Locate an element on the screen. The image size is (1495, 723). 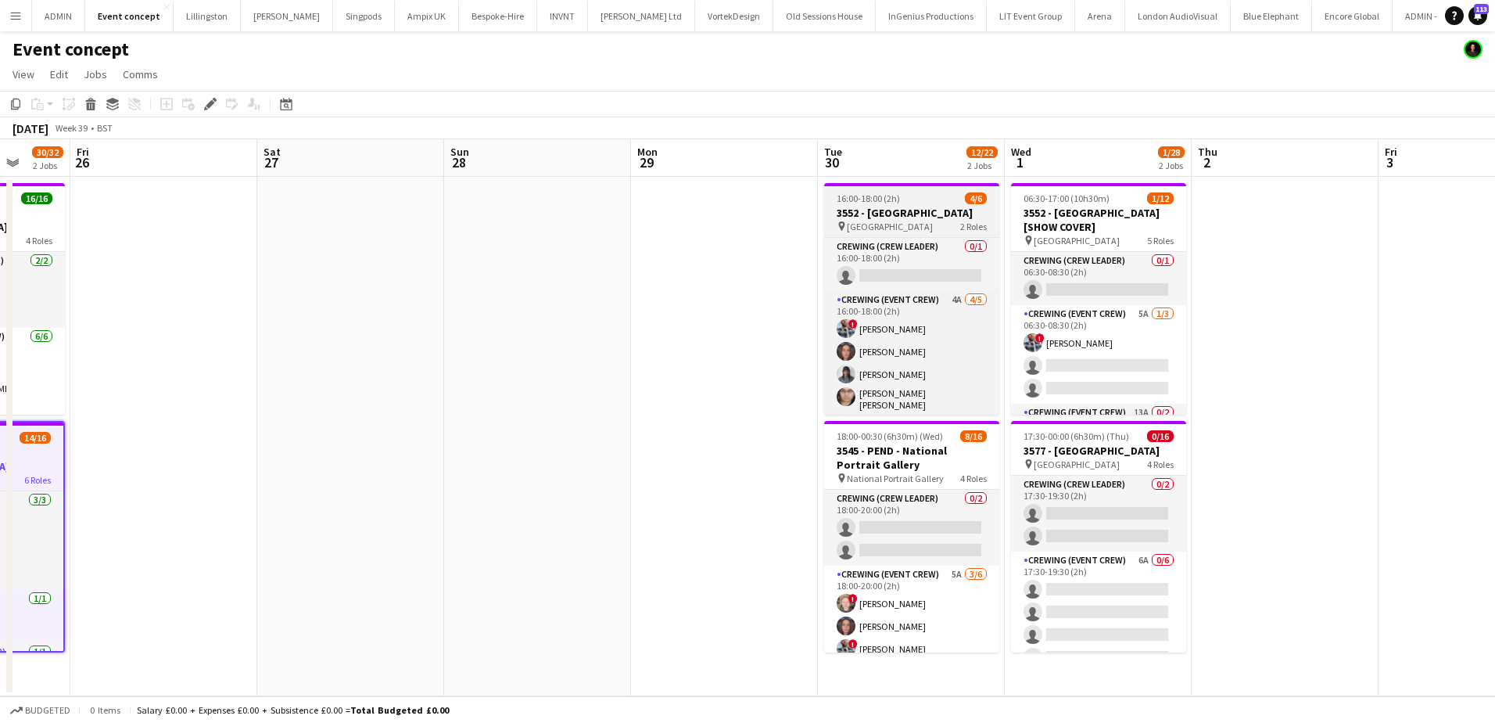
span: Mon is located at coordinates (647, 152).